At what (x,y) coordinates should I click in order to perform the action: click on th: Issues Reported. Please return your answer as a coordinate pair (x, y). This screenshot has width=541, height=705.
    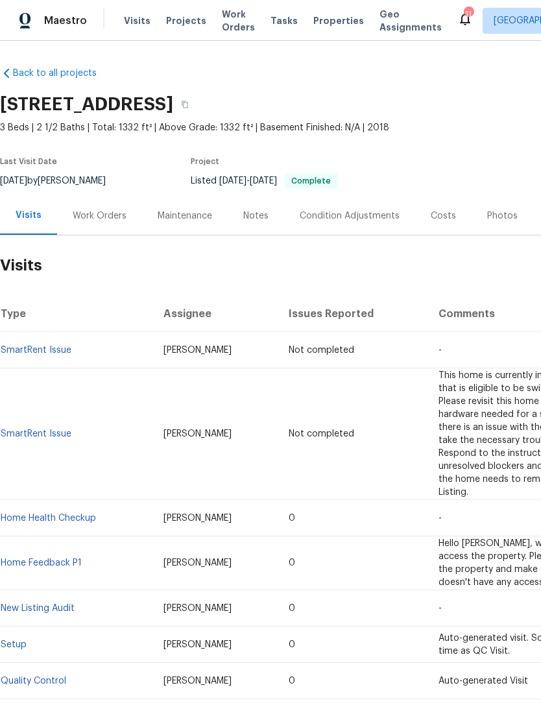
    Looking at the image, I should click on (353, 314).